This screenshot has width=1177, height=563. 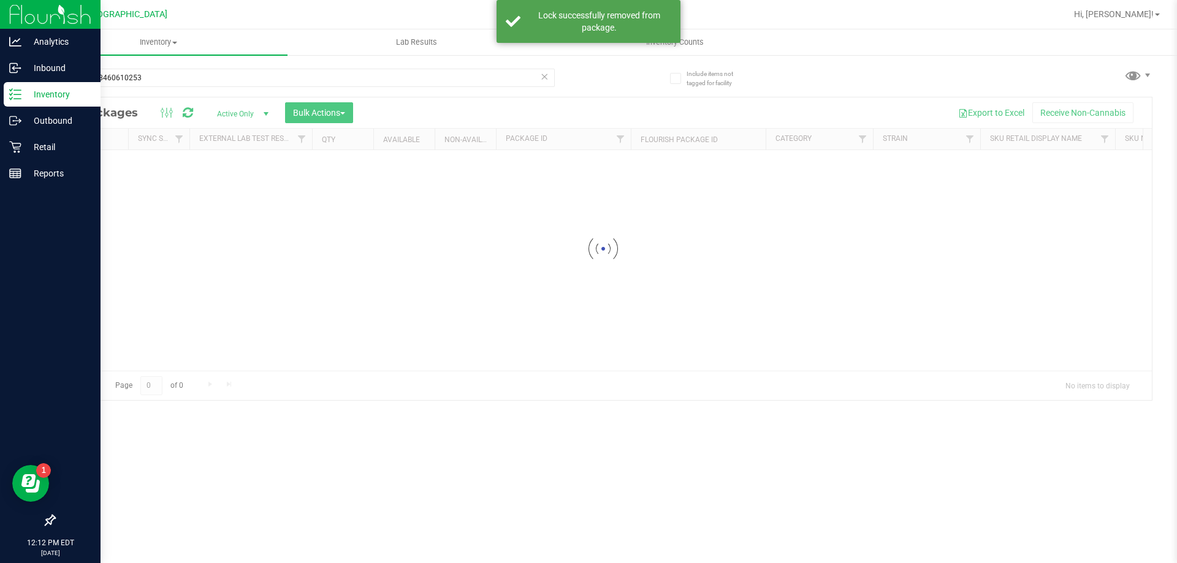 What do you see at coordinates (304, 78) in the screenshot?
I see `input: Search Package ID, Item Name, SKU, Lot or Part Number...` at bounding box center [304, 78].